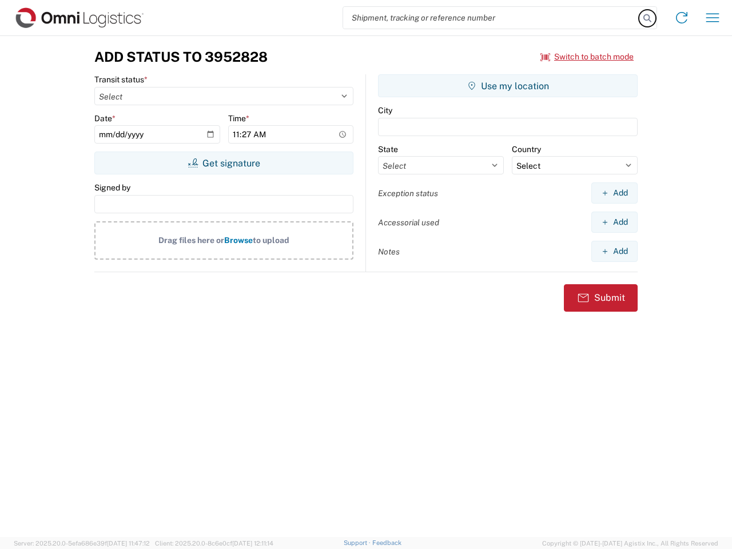 The width and height of the screenshot is (732, 549). What do you see at coordinates (191, 240) in the screenshot?
I see `span: Drag files here or` at bounding box center [191, 240].